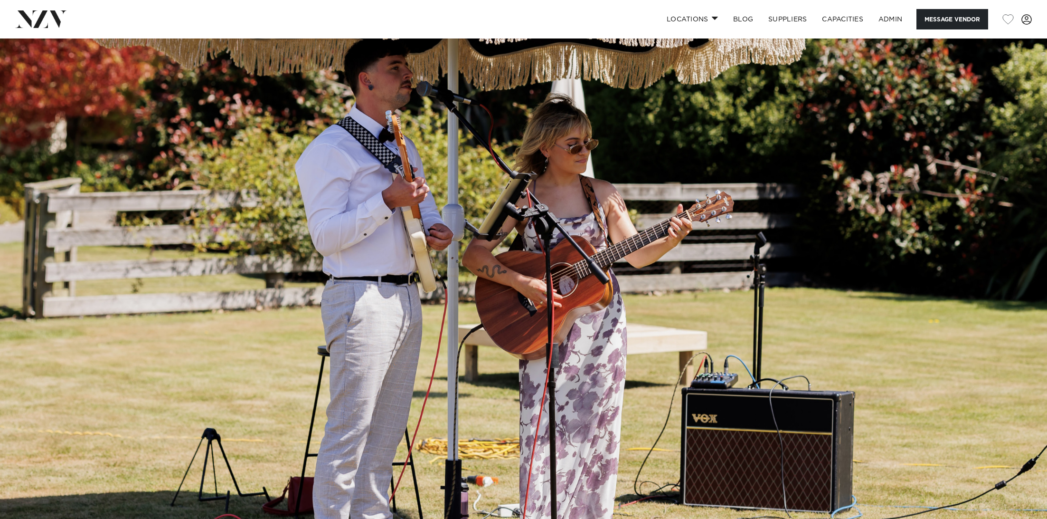 Image resolution: width=1047 pixels, height=519 pixels. Describe the element at coordinates (743, 19) in the screenshot. I see `a: BLOG` at that location.